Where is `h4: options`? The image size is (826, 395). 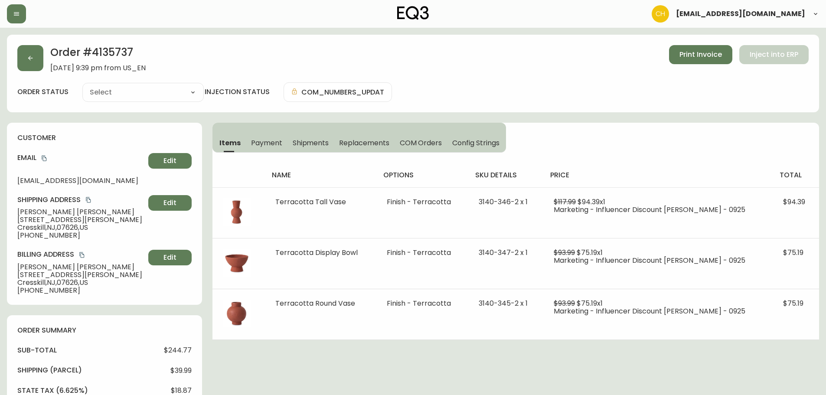 h4: options is located at coordinates (422, 175).